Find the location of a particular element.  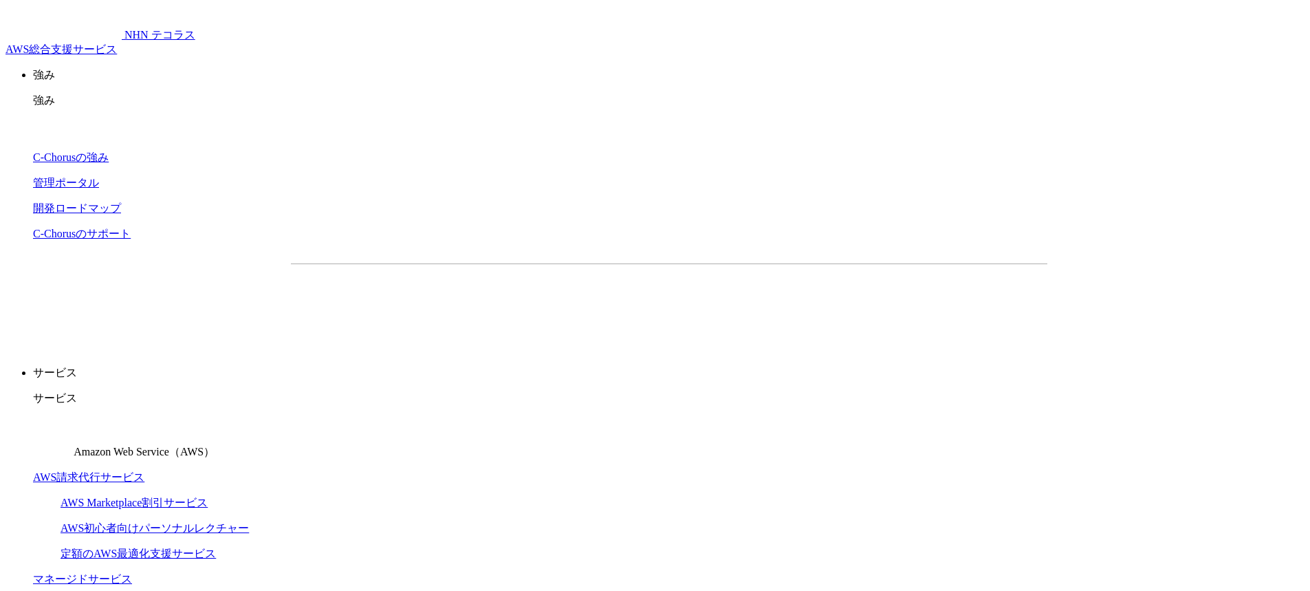

a: まずは相談する is located at coordinates (787, 303).